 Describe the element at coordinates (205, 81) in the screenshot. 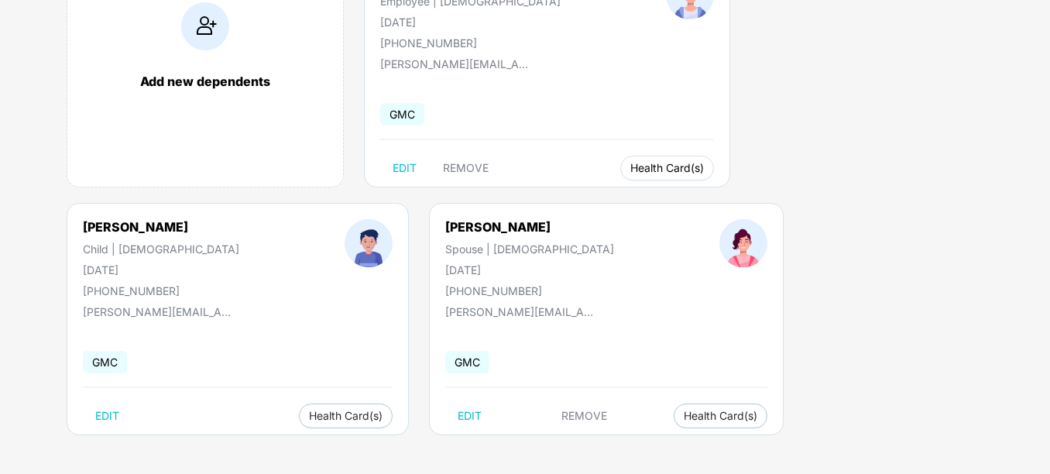

I see `div: Add new dependents` at that location.